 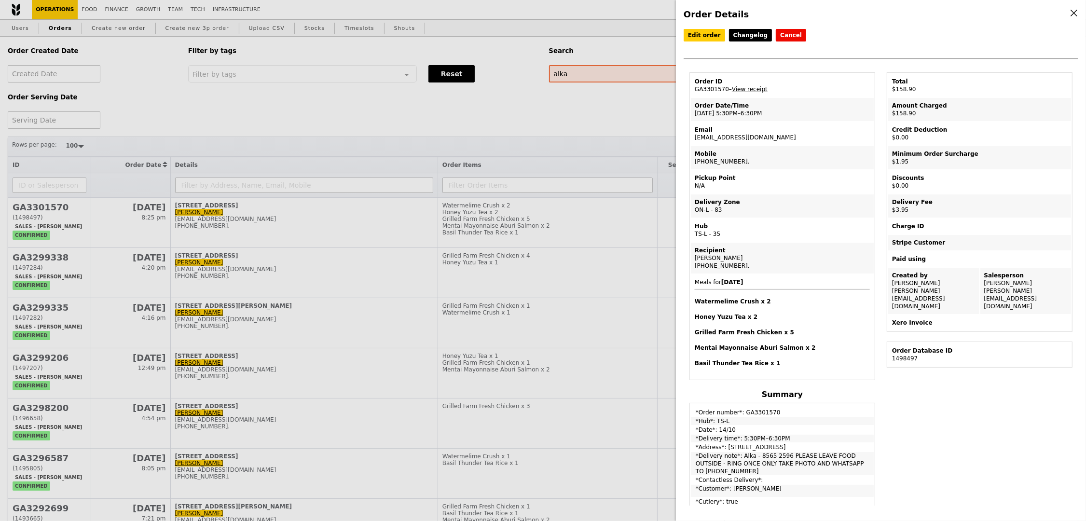 I want to click on td: *Cutlery*: true, so click(x=782, y=504).